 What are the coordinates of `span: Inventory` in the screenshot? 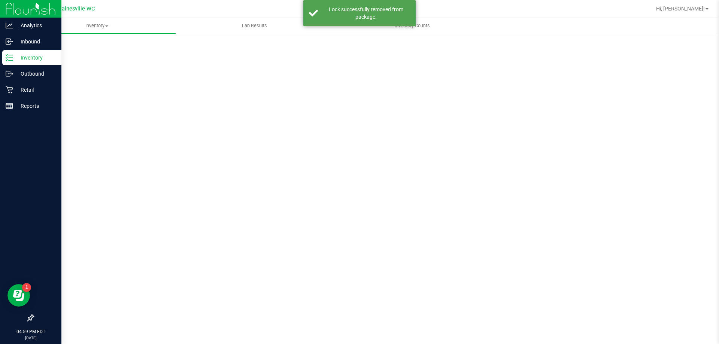 It's located at (97, 26).